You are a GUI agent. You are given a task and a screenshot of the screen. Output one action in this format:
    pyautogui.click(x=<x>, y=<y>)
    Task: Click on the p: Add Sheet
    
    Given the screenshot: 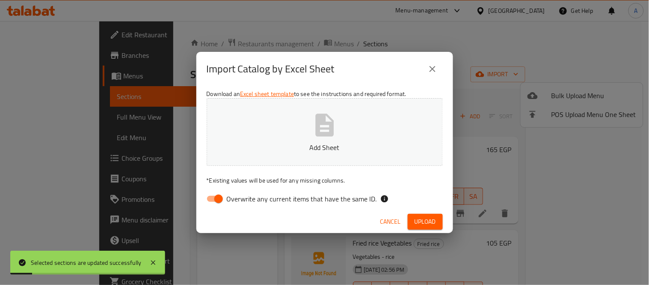 What is the action you would take?
    pyautogui.click(x=325, y=147)
    